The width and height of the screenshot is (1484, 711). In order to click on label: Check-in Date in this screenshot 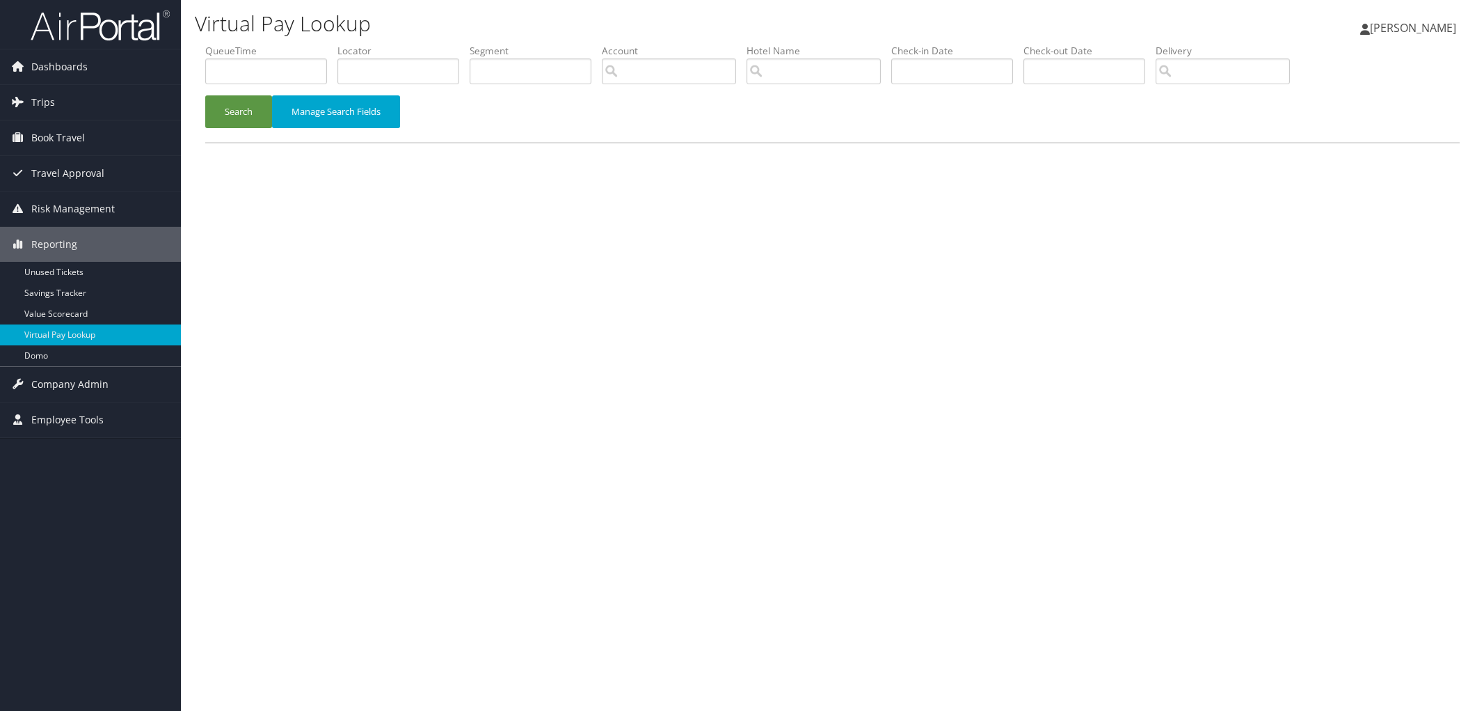, I will do `click(958, 51)`.